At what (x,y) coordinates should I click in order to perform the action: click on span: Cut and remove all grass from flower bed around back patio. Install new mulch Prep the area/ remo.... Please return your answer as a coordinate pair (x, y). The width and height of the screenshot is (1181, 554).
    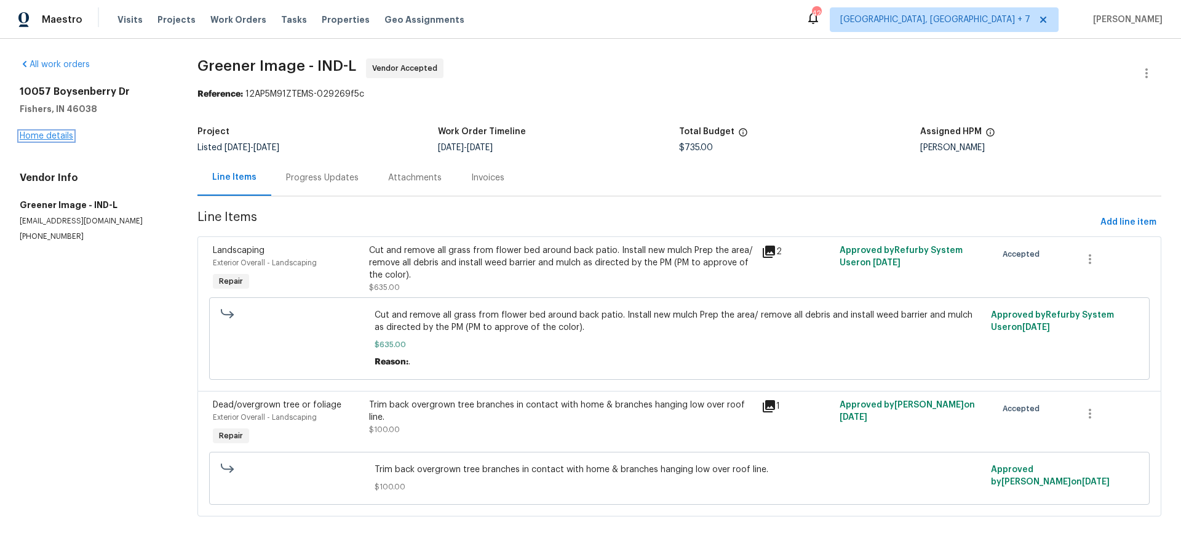
    Looking at the image, I should click on (679, 321).